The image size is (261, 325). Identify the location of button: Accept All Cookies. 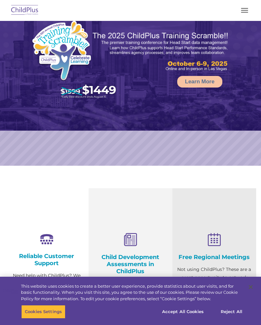
(183, 312).